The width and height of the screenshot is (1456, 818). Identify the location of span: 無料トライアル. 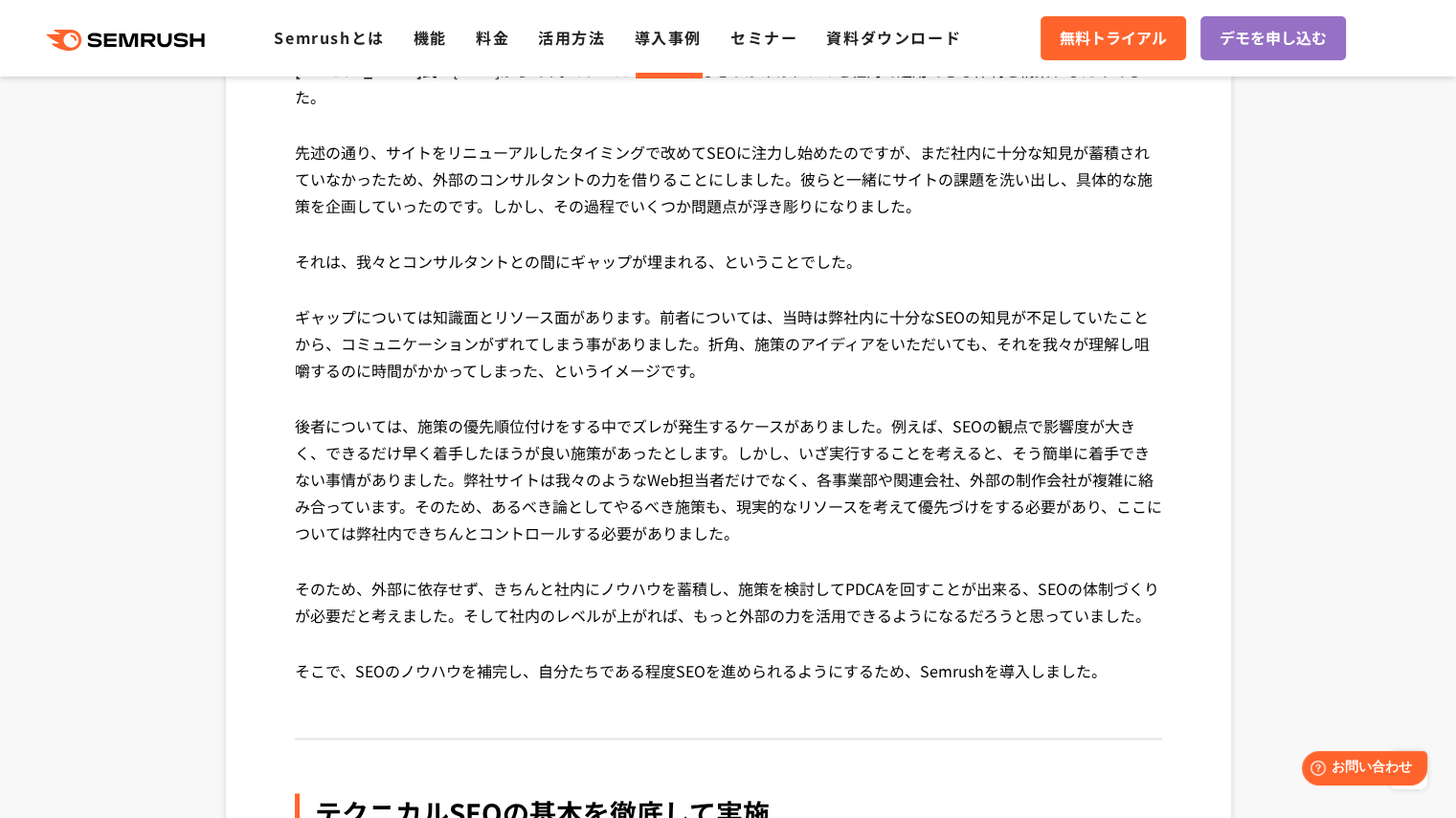
(1113, 38).